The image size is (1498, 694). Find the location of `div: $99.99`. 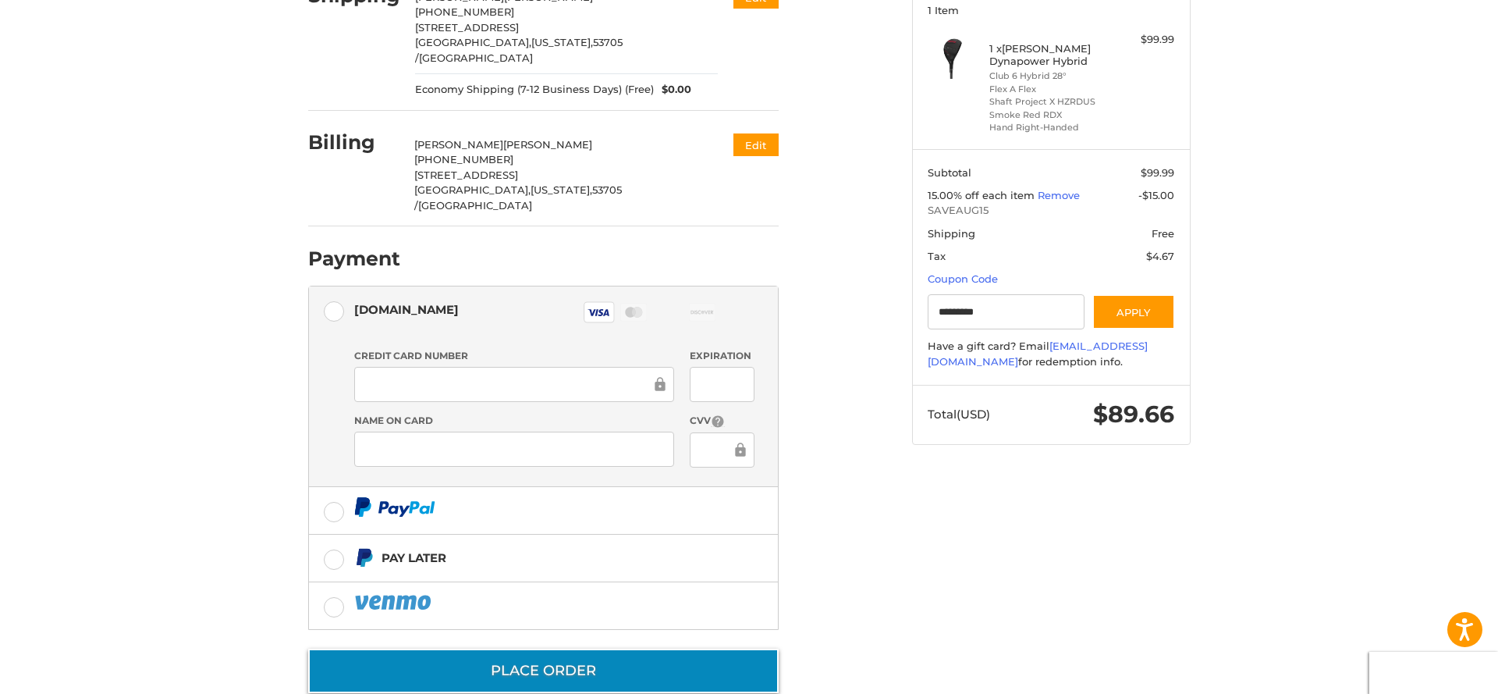

div: $99.99 is located at coordinates (1143, 40).